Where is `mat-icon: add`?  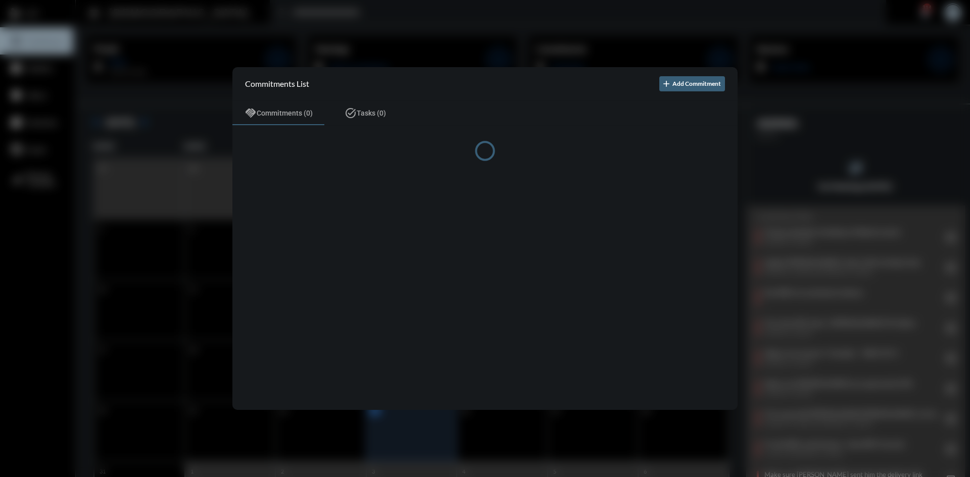
mat-icon: add is located at coordinates (666, 84).